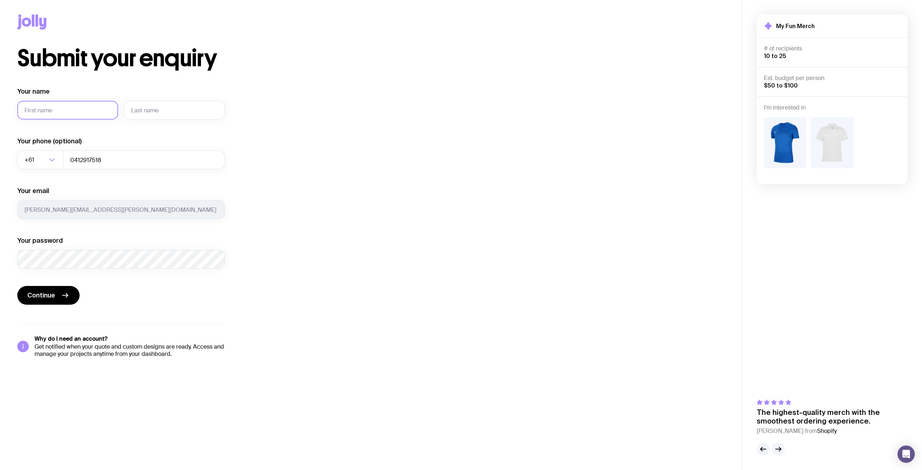 This screenshot has width=922, height=470. What do you see at coordinates (41, 160) in the screenshot?
I see `input: Search for option` at bounding box center [41, 160].